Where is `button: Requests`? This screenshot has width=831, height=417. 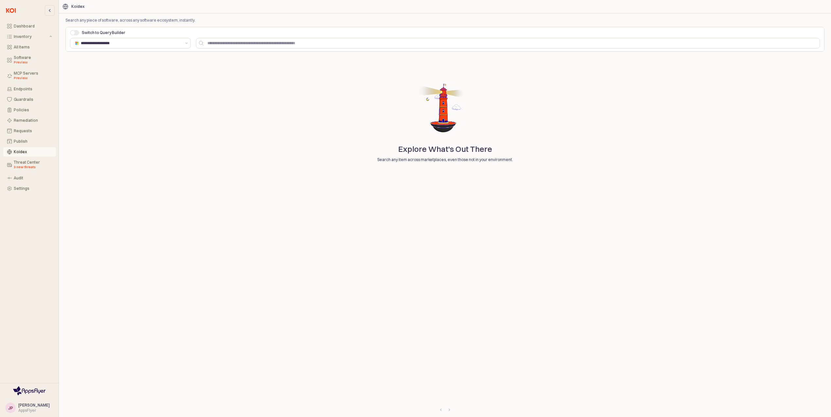
button: Requests is located at coordinates (29, 131).